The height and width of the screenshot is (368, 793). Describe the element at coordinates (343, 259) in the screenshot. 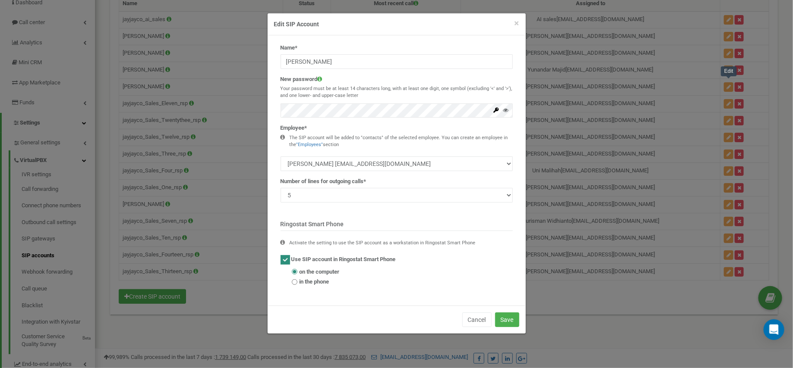

I see `span: Use SIP account in Ringostat Smart Phone` at that location.